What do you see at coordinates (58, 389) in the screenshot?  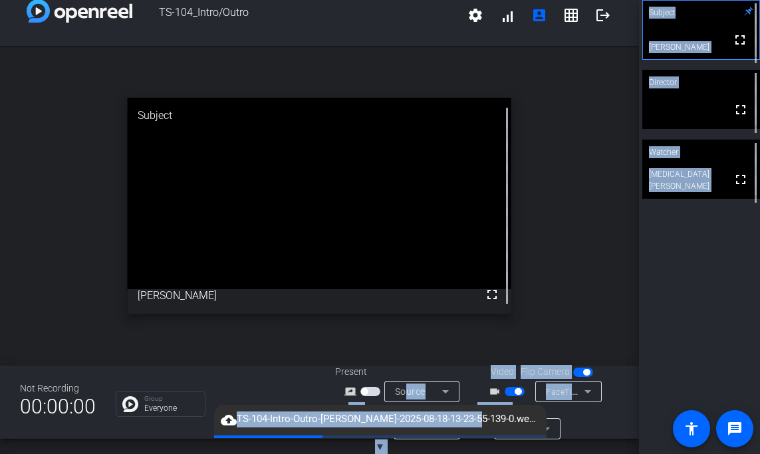 I see `div: Not Recording` at bounding box center [58, 389].